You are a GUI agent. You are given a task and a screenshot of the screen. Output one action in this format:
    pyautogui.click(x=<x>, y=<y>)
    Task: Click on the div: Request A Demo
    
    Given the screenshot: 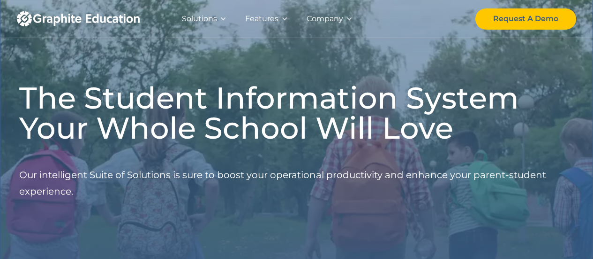 What is the action you would take?
    pyautogui.click(x=526, y=19)
    